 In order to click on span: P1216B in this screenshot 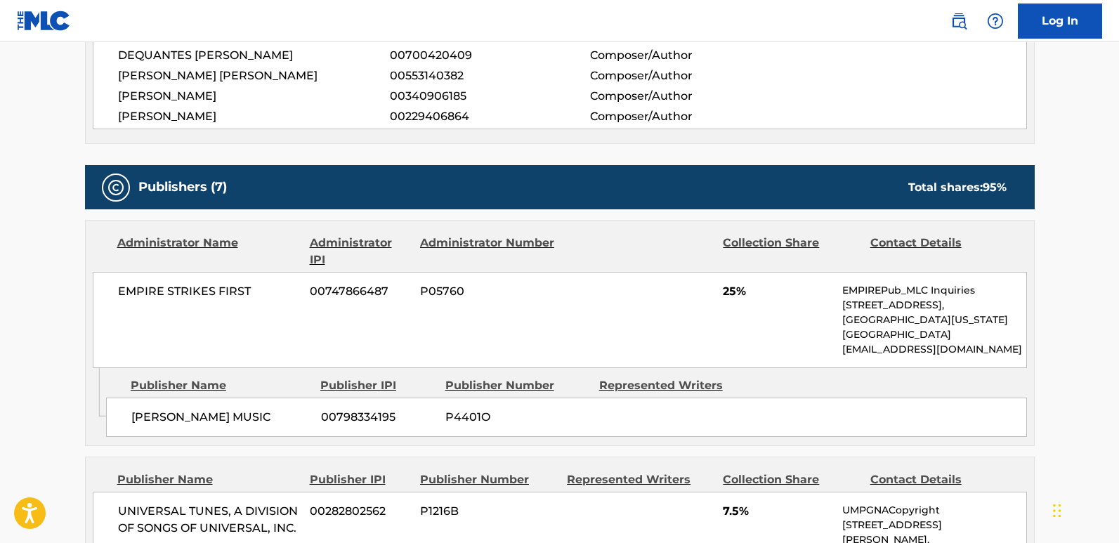, I will do `click(488, 512)`.